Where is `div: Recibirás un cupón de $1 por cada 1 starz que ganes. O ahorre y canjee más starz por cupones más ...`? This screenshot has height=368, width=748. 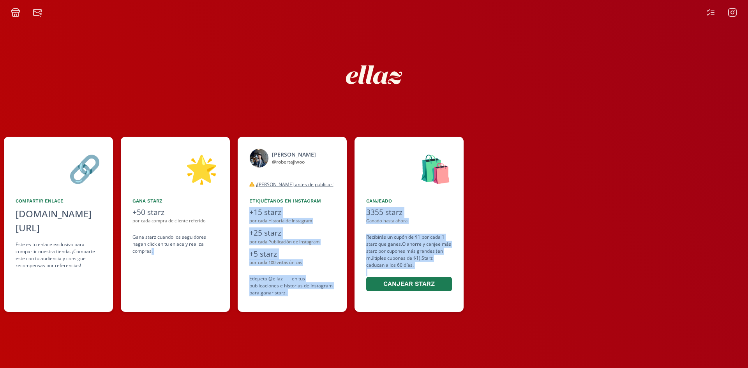
div: Recibirás un cupón de $1 por cada 1 starz que ganes. O ahorre y canjee más starz por cupones más ... is located at coordinates (409, 263).